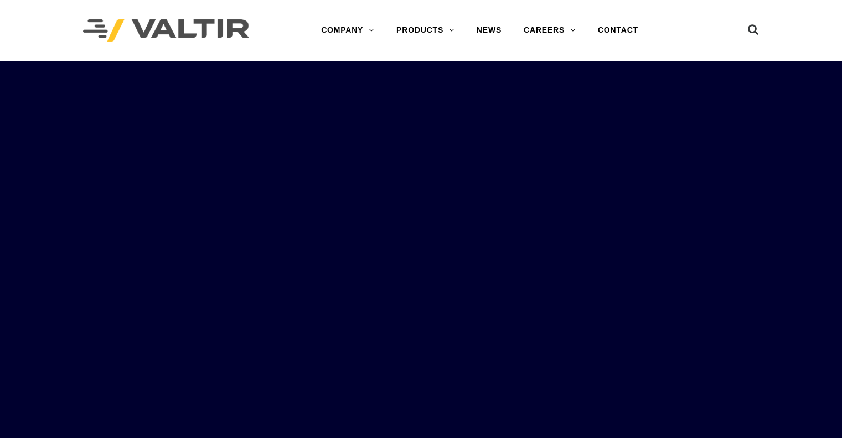 Image resolution: width=842 pixels, height=438 pixels. I want to click on a: COMPANY, so click(348, 30).